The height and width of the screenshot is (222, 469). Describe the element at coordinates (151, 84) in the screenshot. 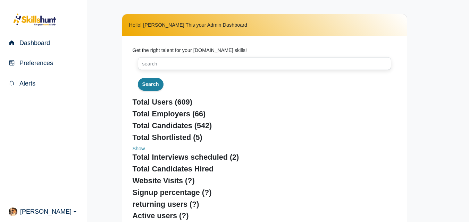

I see `button: Search` at that location.